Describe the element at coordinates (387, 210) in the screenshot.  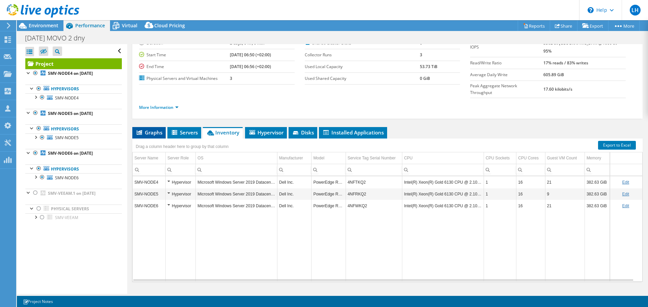
I see `div: Data grid` at that location.